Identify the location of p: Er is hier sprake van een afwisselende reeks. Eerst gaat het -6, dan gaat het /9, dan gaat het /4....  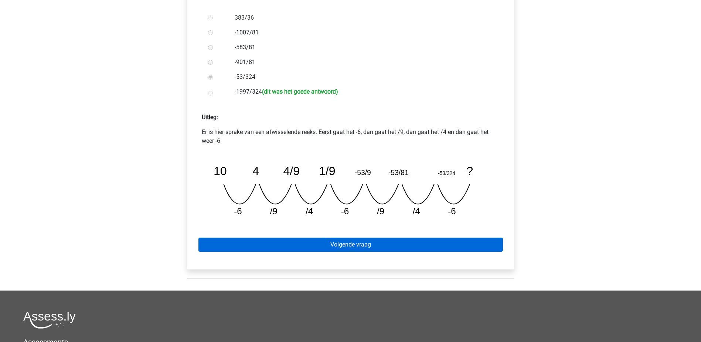
(351, 136).